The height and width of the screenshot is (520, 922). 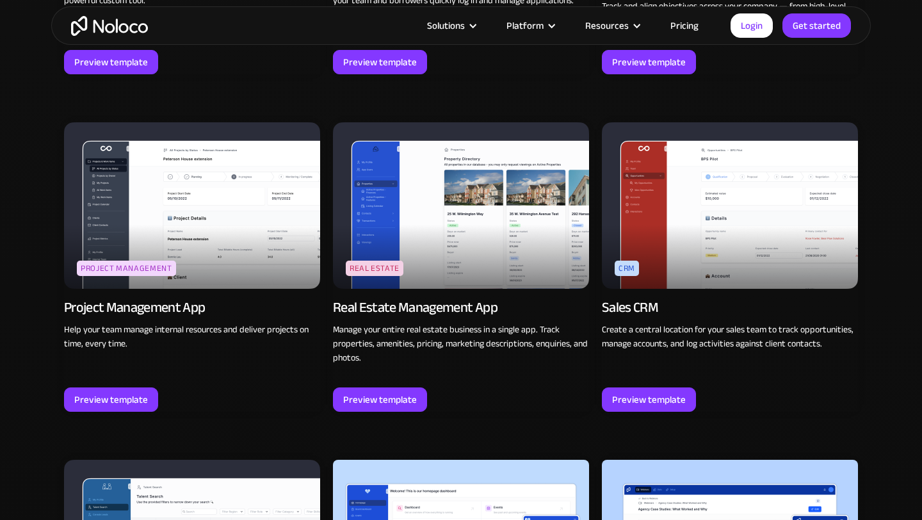 What do you see at coordinates (752, 26) in the screenshot?
I see `a: Login` at bounding box center [752, 26].